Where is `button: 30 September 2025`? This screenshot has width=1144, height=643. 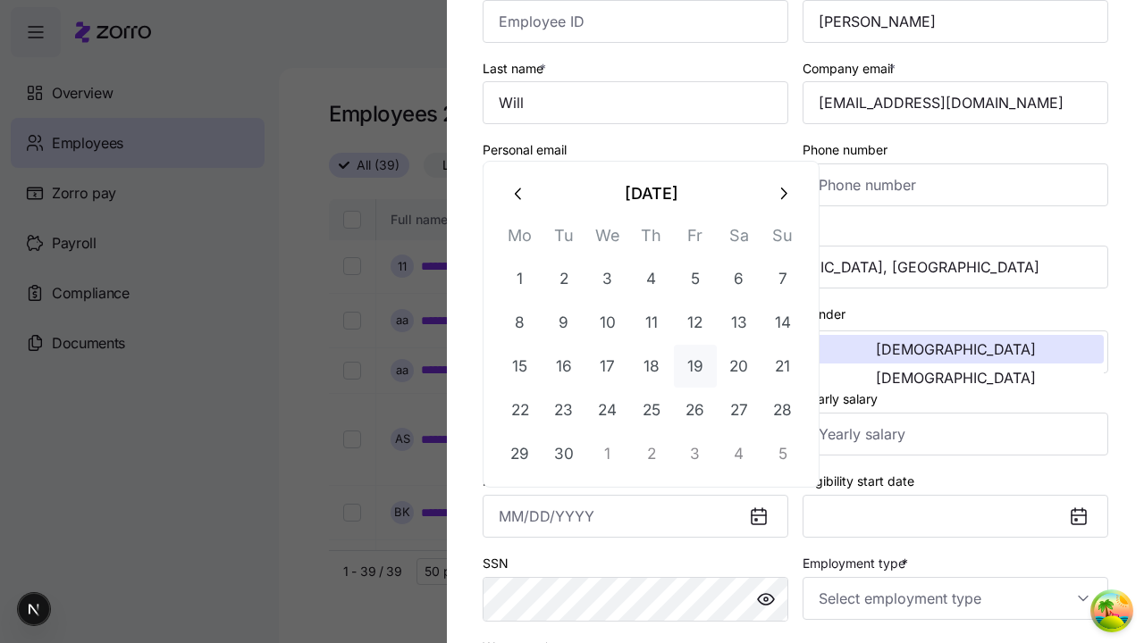 button: 30 September 2025 is located at coordinates (564, 454).